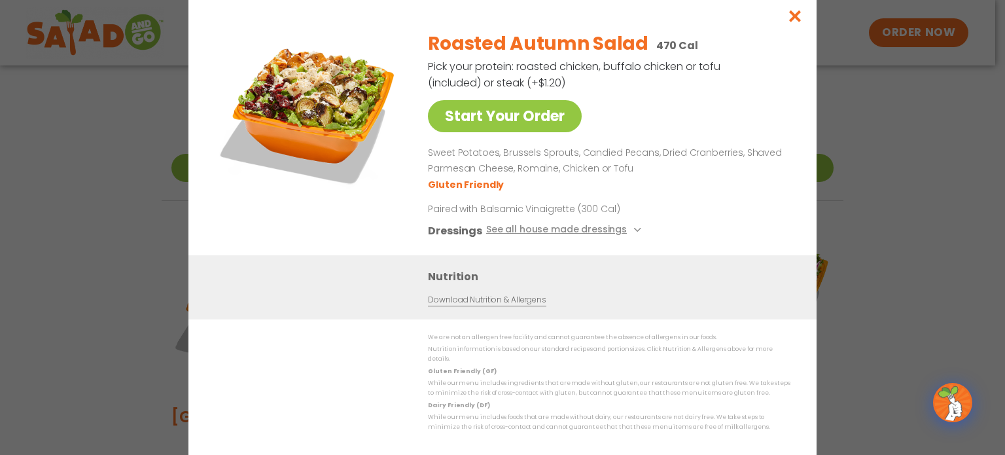 Image resolution: width=1005 pixels, height=455 pixels. What do you see at coordinates (549, 209) in the screenshot?
I see `p: Paired with Balsamic Vinaigrette (300 Cal)` at bounding box center [549, 209].